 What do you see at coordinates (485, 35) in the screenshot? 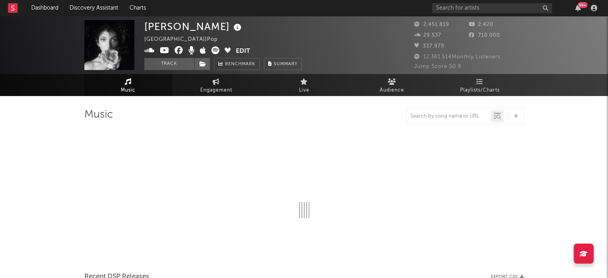
I see `span: 710.000` at bounding box center [485, 35].